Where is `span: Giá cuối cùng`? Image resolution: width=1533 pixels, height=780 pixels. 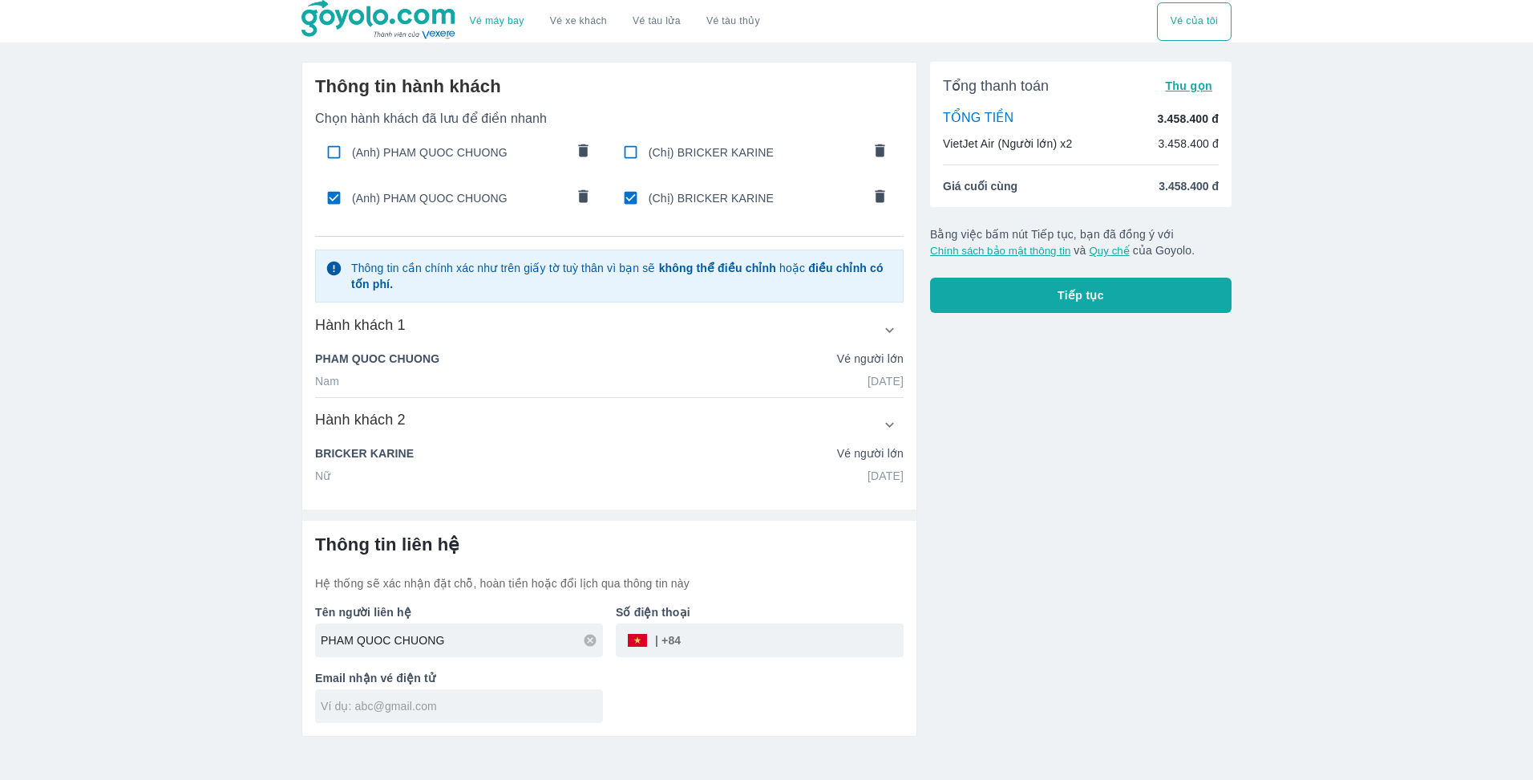 span: Giá cuối cùng is located at coordinates (980, 186).